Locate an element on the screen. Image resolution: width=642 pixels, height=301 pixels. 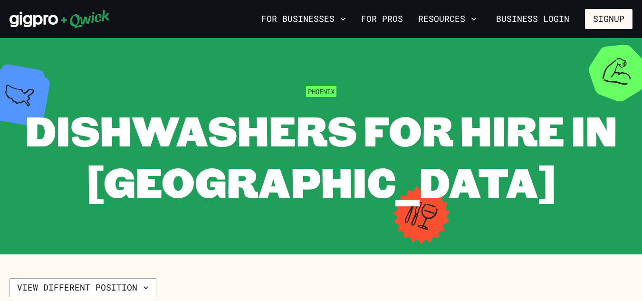
a: Business Login is located at coordinates (532, 19).